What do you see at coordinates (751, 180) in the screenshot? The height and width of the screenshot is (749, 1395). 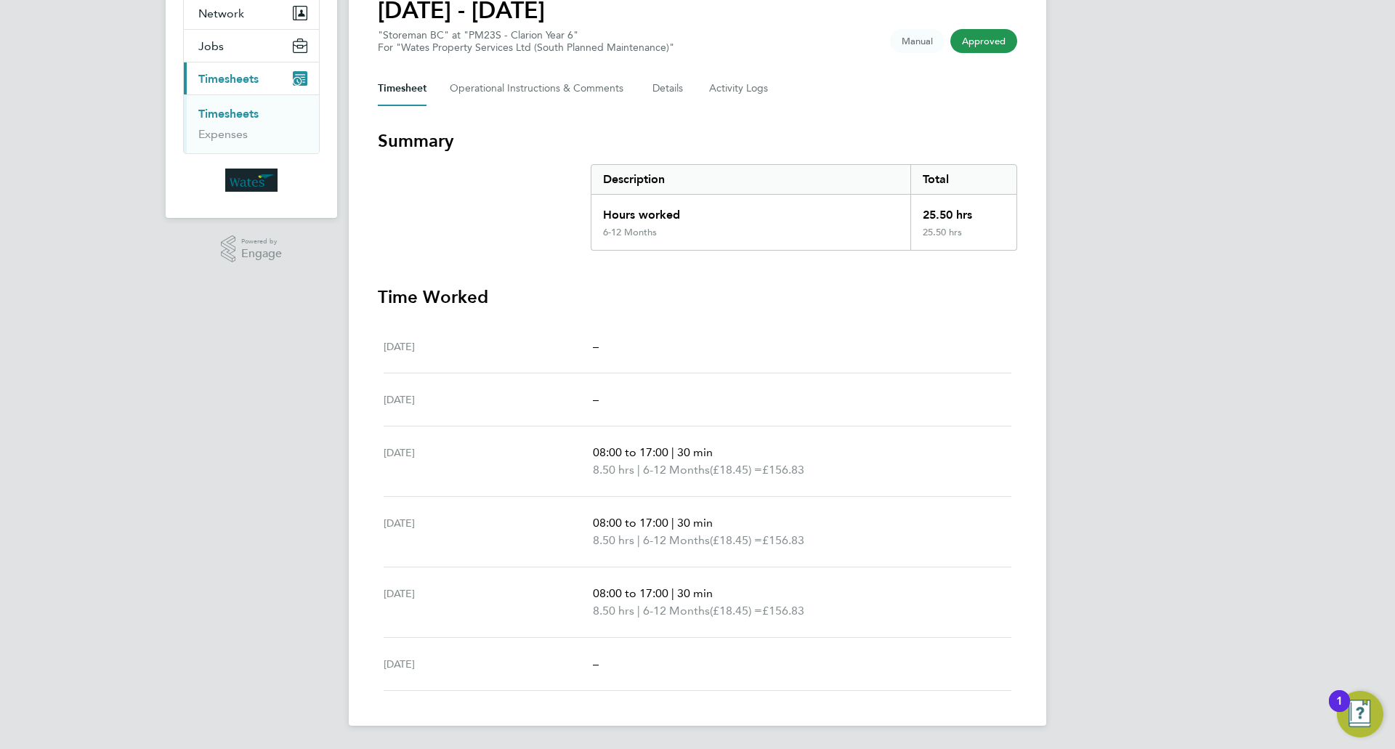 I see `div: Description` at bounding box center [751, 180].